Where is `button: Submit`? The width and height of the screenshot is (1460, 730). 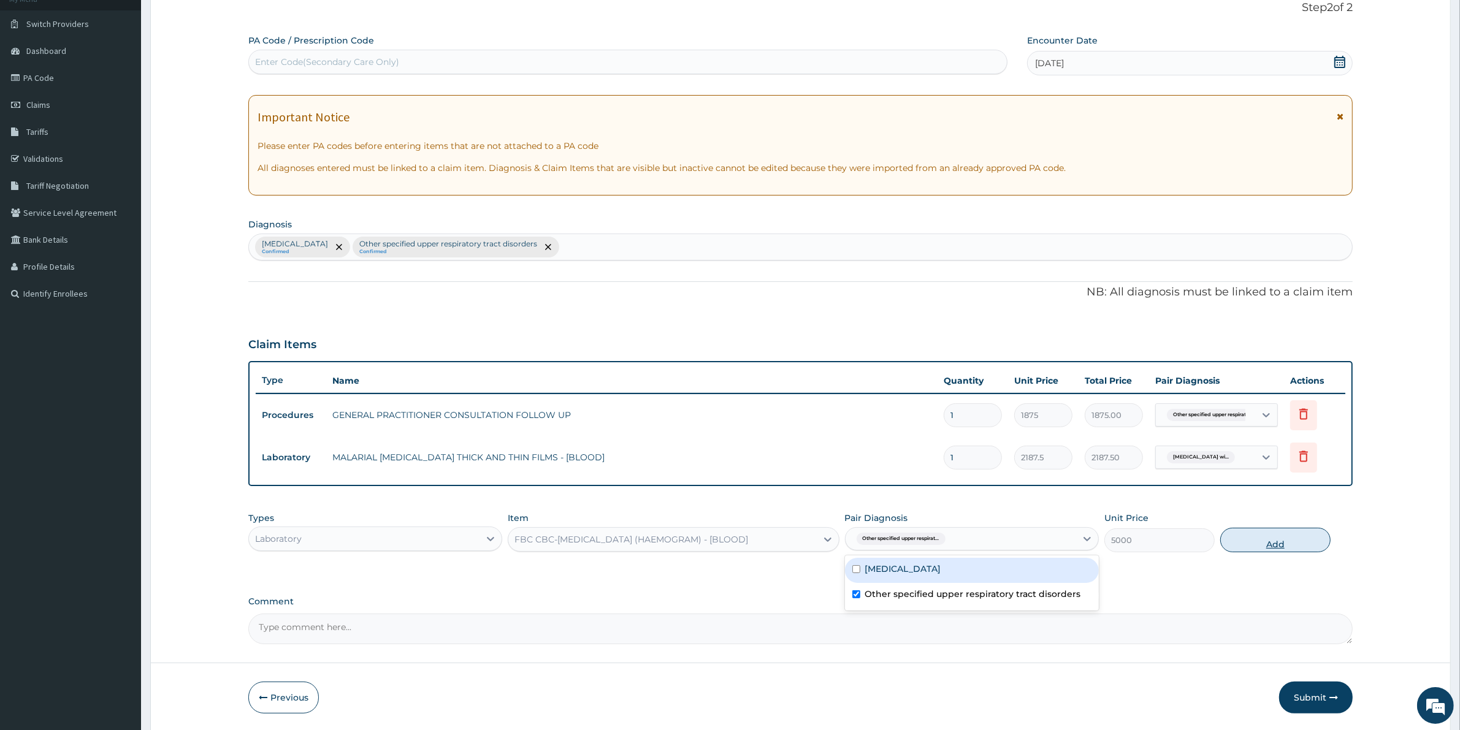
button: Submit is located at coordinates (1315, 698).